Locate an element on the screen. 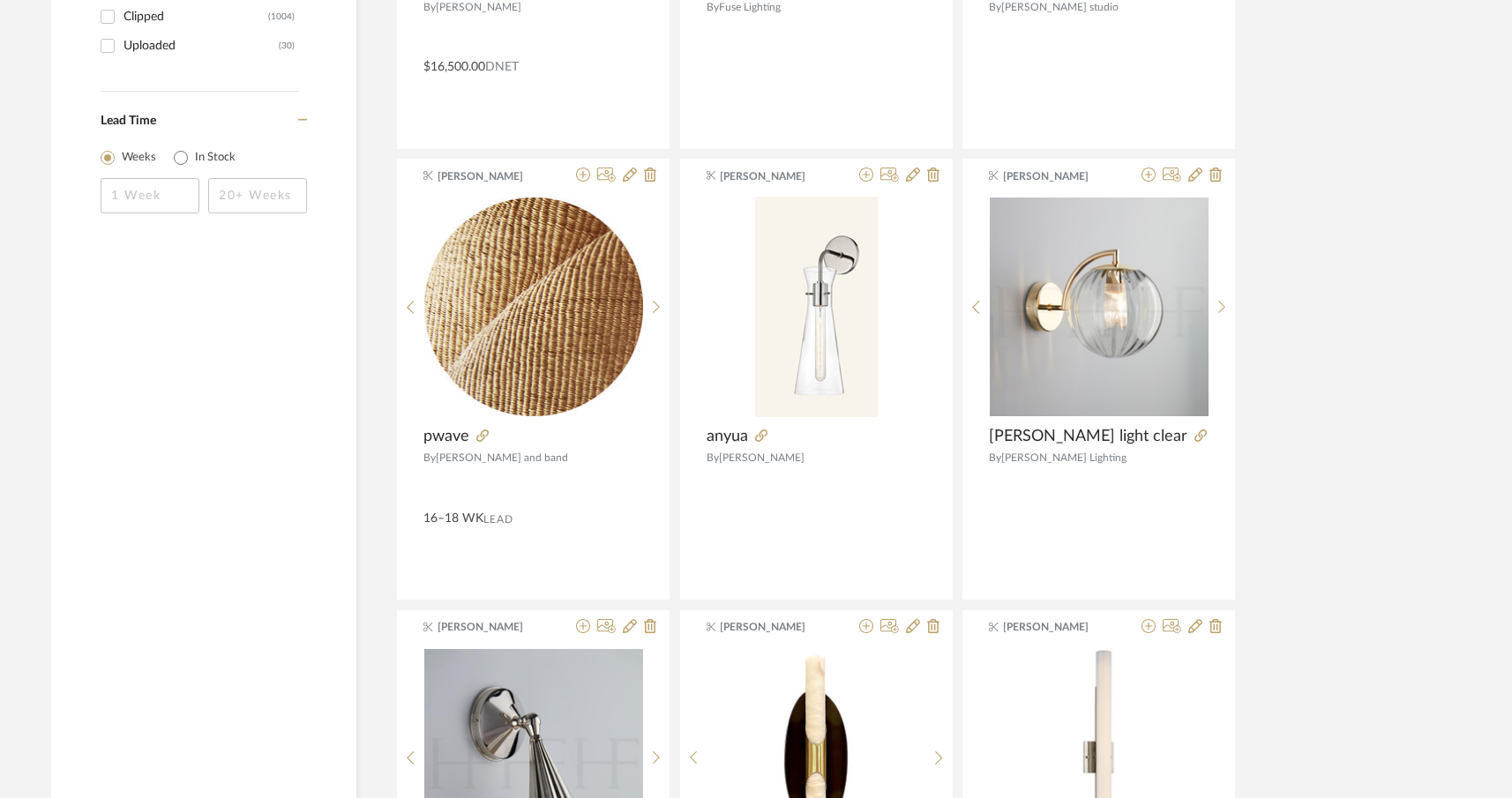 This screenshot has height=798, width=1512. div: (30) is located at coordinates (286, 45).